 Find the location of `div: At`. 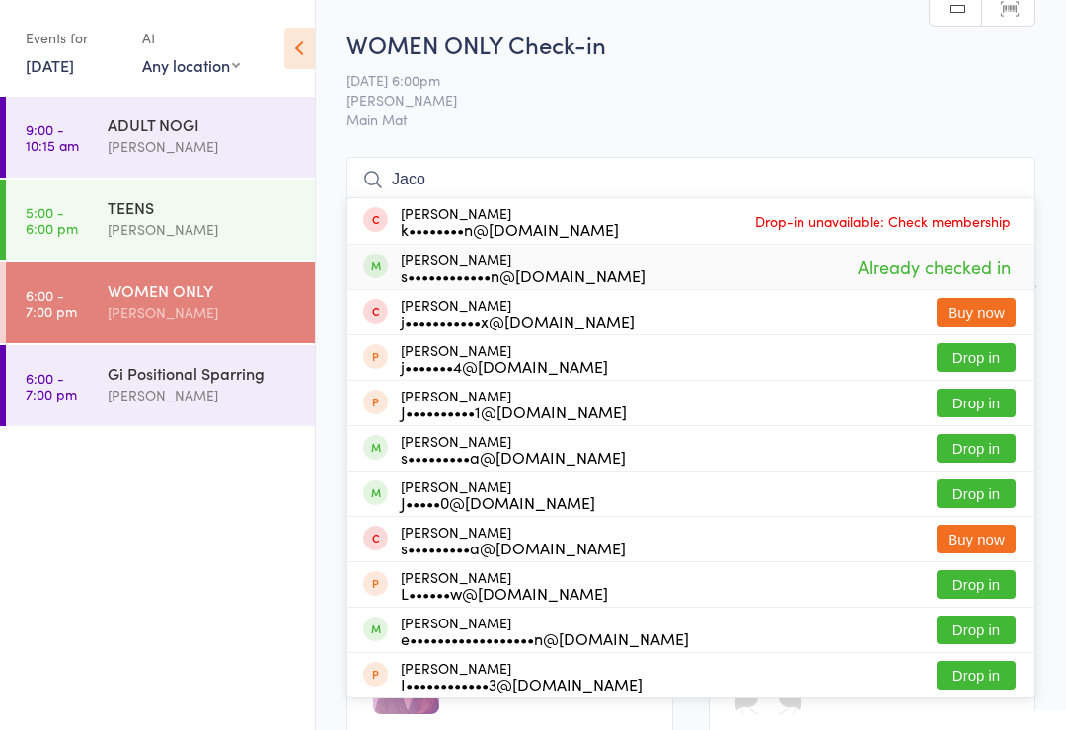

div: At is located at coordinates (191, 38).